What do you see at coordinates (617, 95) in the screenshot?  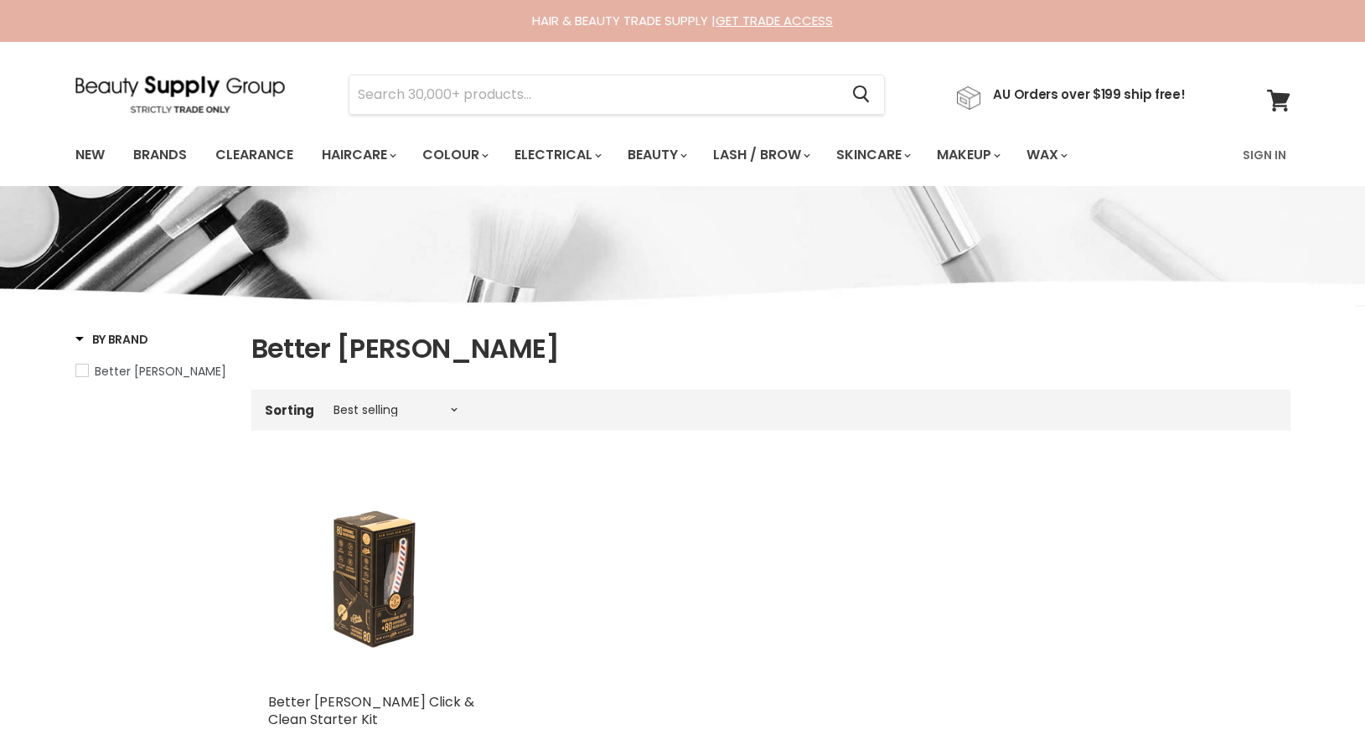 I see `form: Product` at bounding box center [617, 95].